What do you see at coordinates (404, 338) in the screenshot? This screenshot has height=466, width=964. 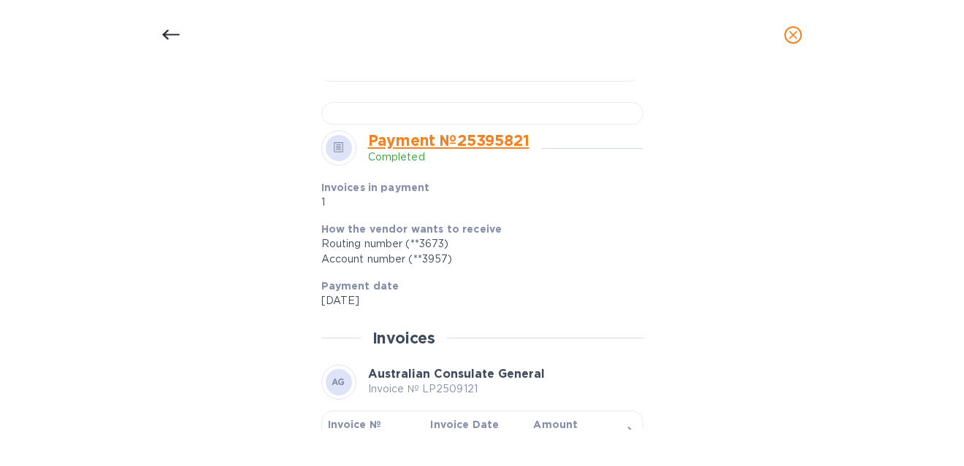 I see `h2: Invoices` at bounding box center [404, 338].